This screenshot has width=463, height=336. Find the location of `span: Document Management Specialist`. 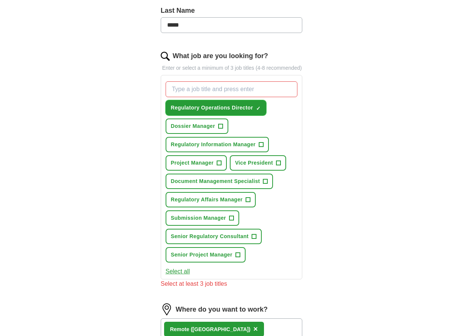

span: Document Management Specialist is located at coordinates (215, 181).